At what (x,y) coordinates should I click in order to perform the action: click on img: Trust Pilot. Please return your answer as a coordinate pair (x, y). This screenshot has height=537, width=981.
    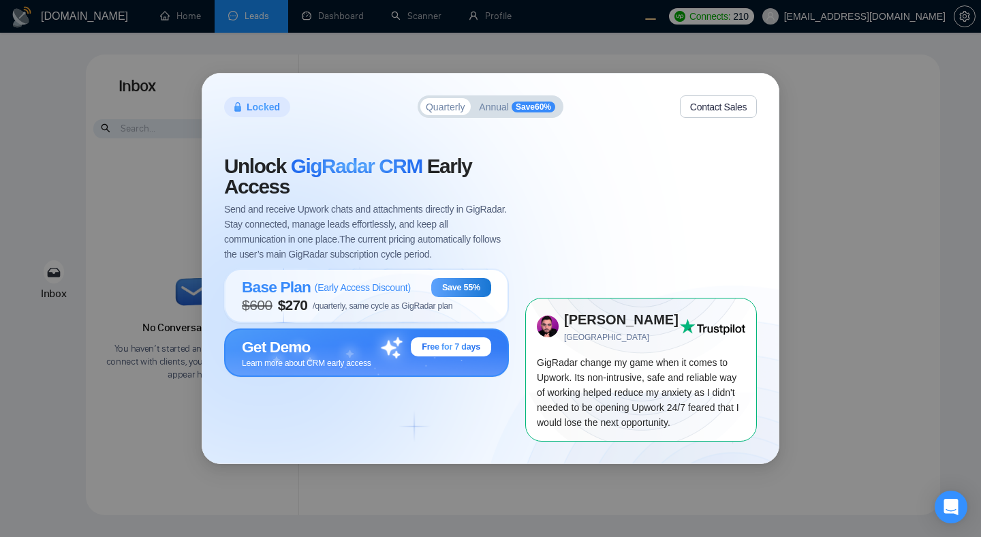
    Looking at the image, I should click on (713, 326).